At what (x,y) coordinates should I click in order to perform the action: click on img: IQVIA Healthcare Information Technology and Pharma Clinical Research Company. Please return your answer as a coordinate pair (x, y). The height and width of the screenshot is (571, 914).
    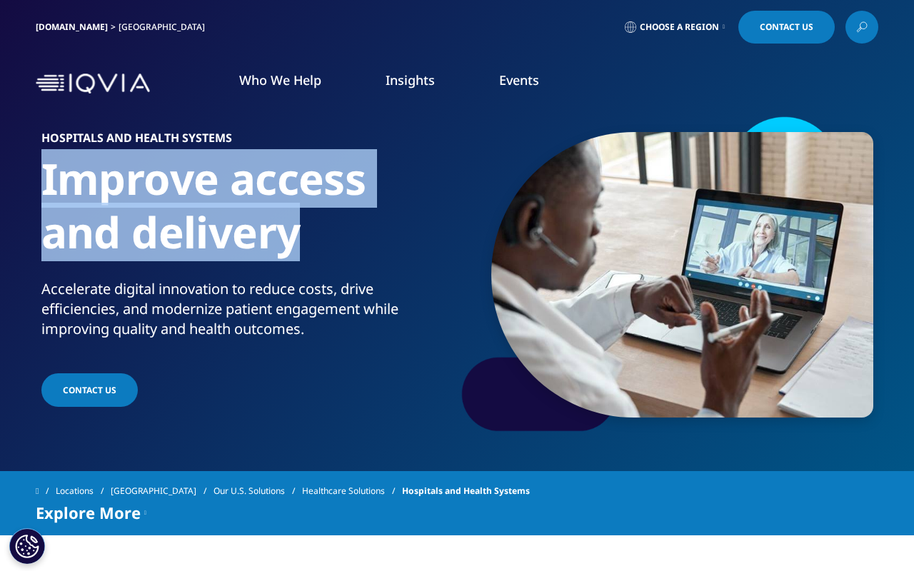
    Looking at the image, I should click on (93, 84).